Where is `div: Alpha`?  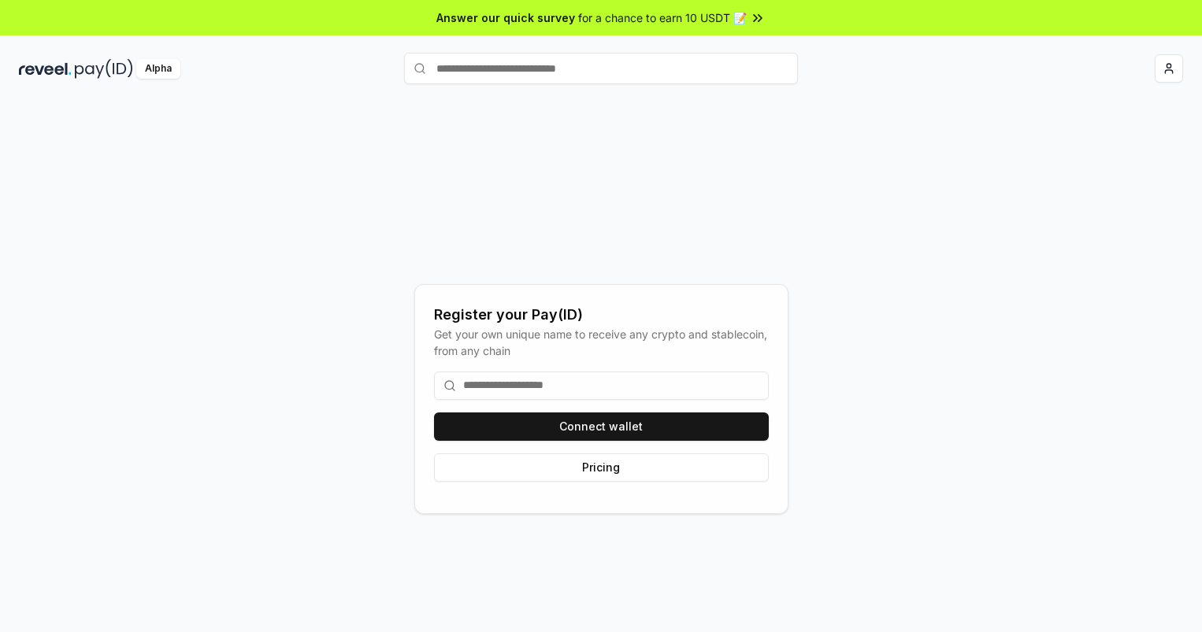
div: Alpha is located at coordinates (158, 69).